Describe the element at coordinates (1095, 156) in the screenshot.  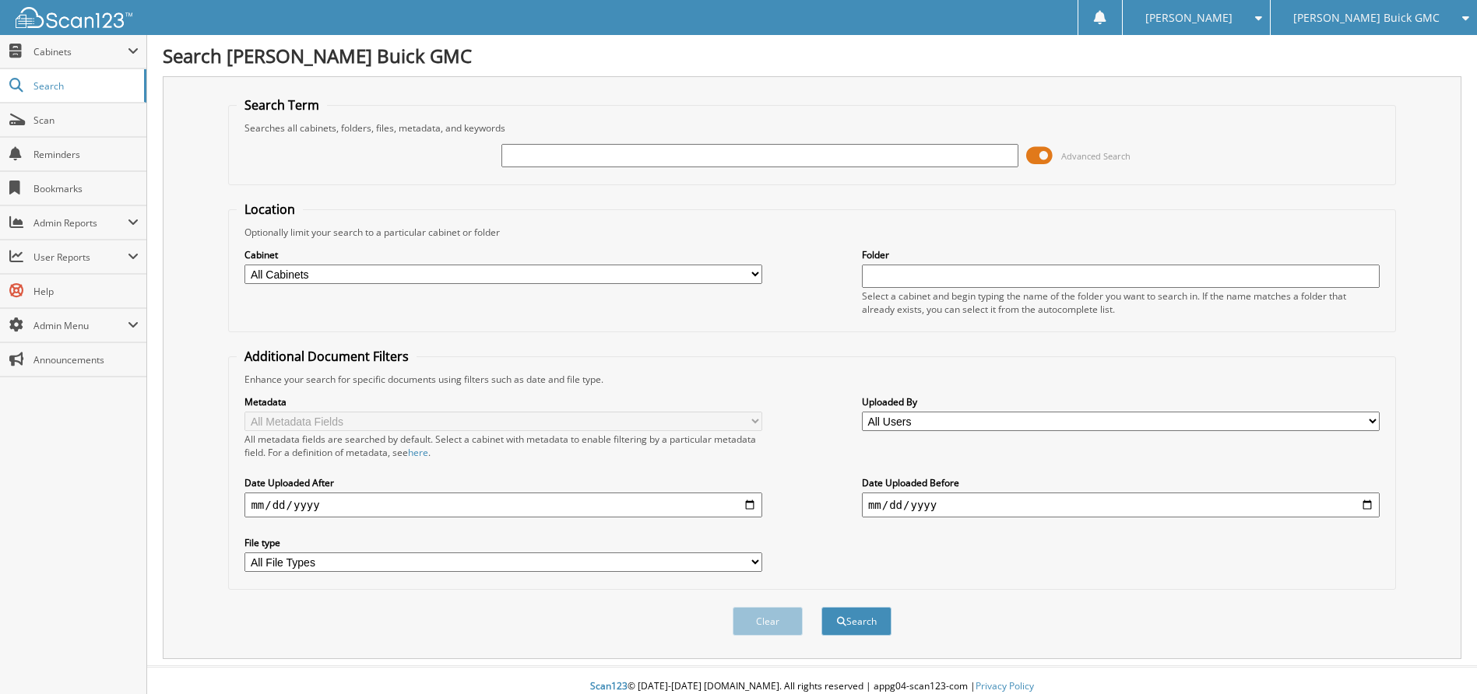
I see `span: Advanced Search` at that location.